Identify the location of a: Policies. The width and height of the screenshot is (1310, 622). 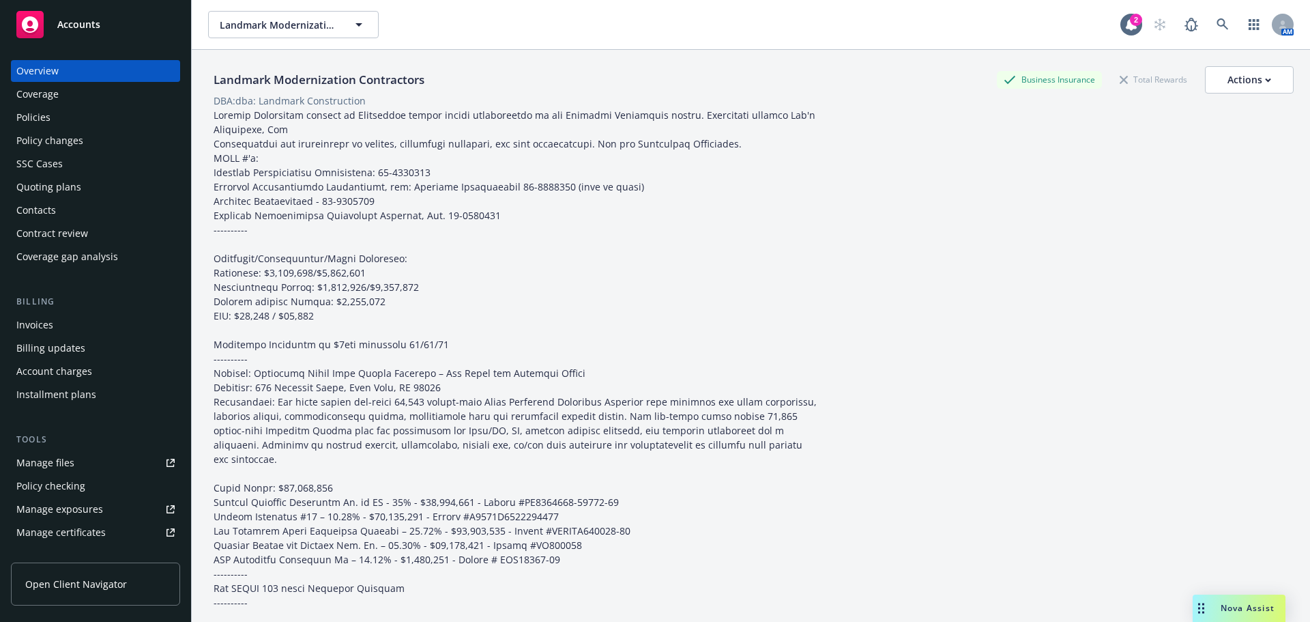
(96, 117).